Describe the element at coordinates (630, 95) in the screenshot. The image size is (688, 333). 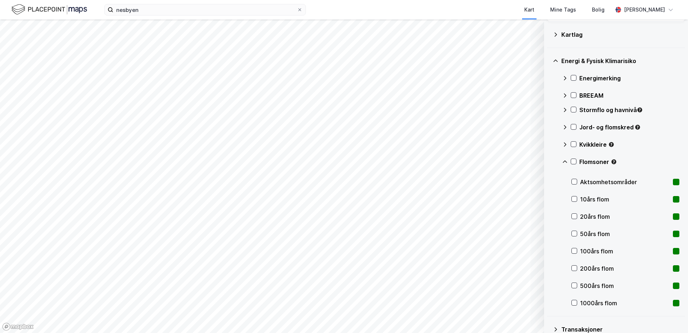
I see `div: BREEAM` at that location.